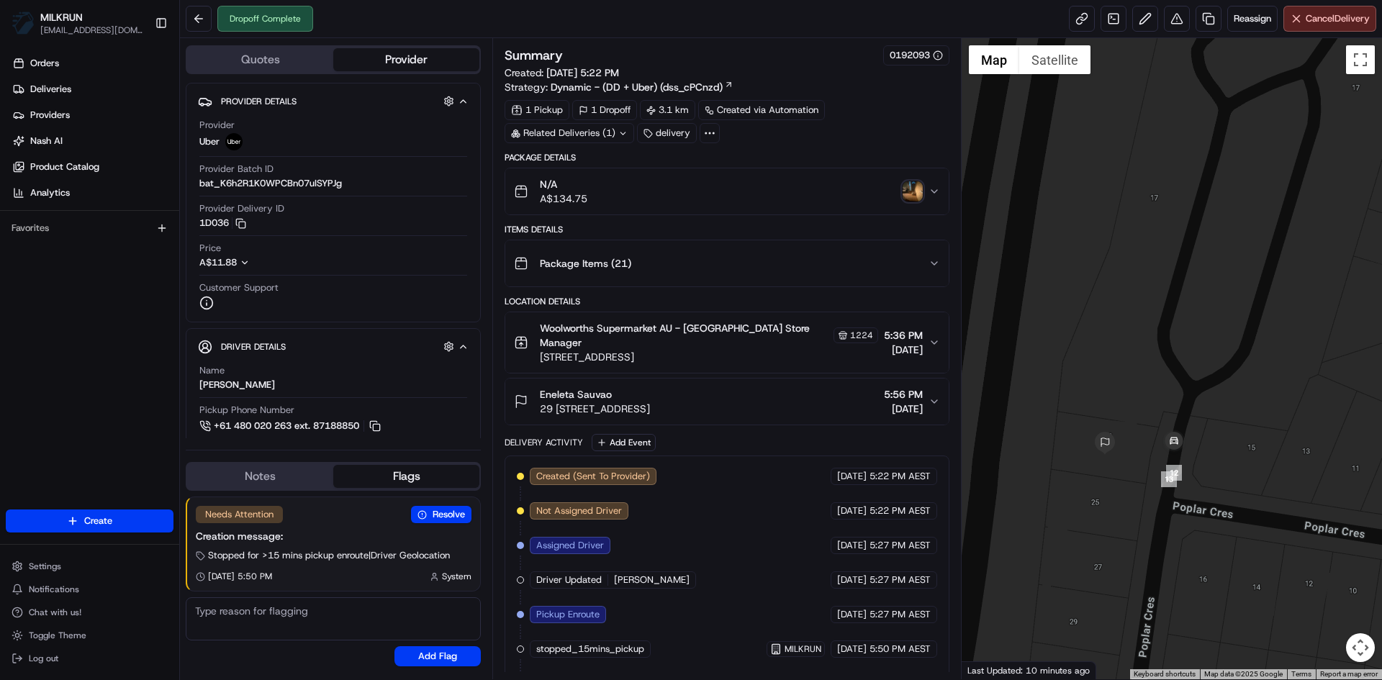 This screenshot has width=1382, height=680. Describe the element at coordinates (92, 115) in the screenshot. I see `a: Providers` at that location.